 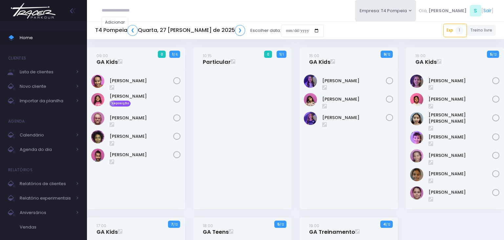 What do you see at coordinates (49, 227) in the screenshot?
I see `span: Vendas` at bounding box center [49, 227].